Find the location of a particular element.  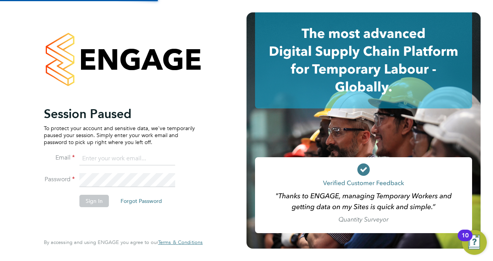

label: Email is located at coordinates (59, 158).